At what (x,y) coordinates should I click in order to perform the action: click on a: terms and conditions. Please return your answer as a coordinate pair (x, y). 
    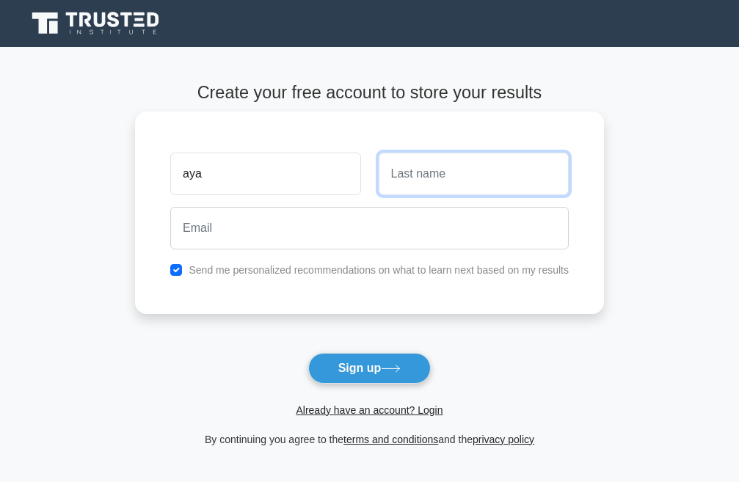
    Looking at the image, I should click on (390, 440).